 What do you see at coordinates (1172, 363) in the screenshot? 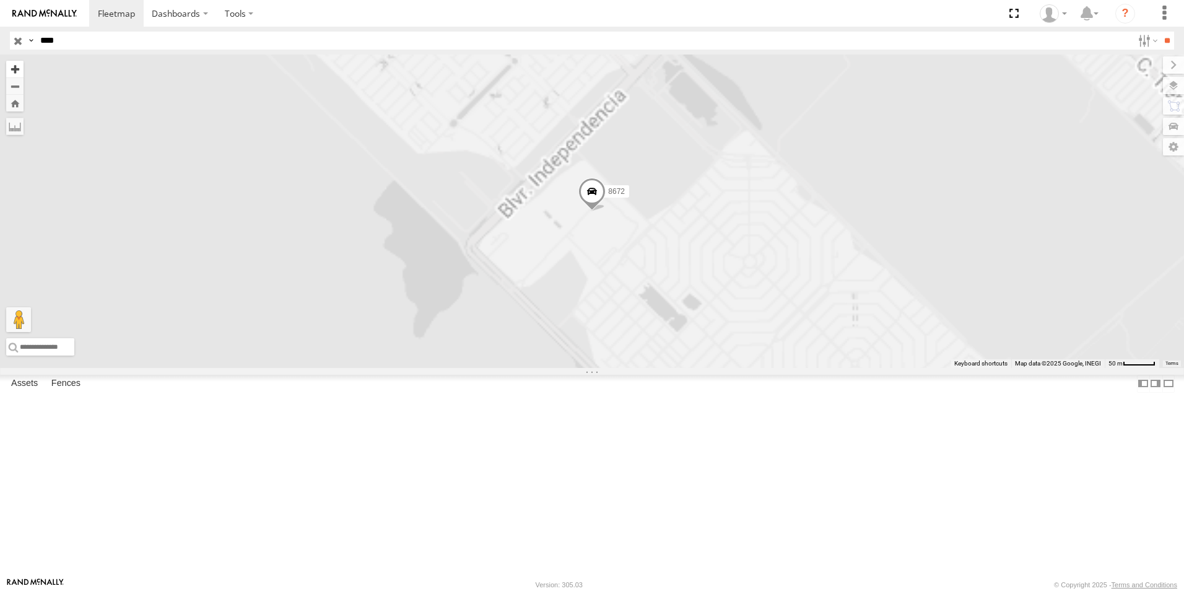
I see `a: Terms` at bounding box center [1172, 363].